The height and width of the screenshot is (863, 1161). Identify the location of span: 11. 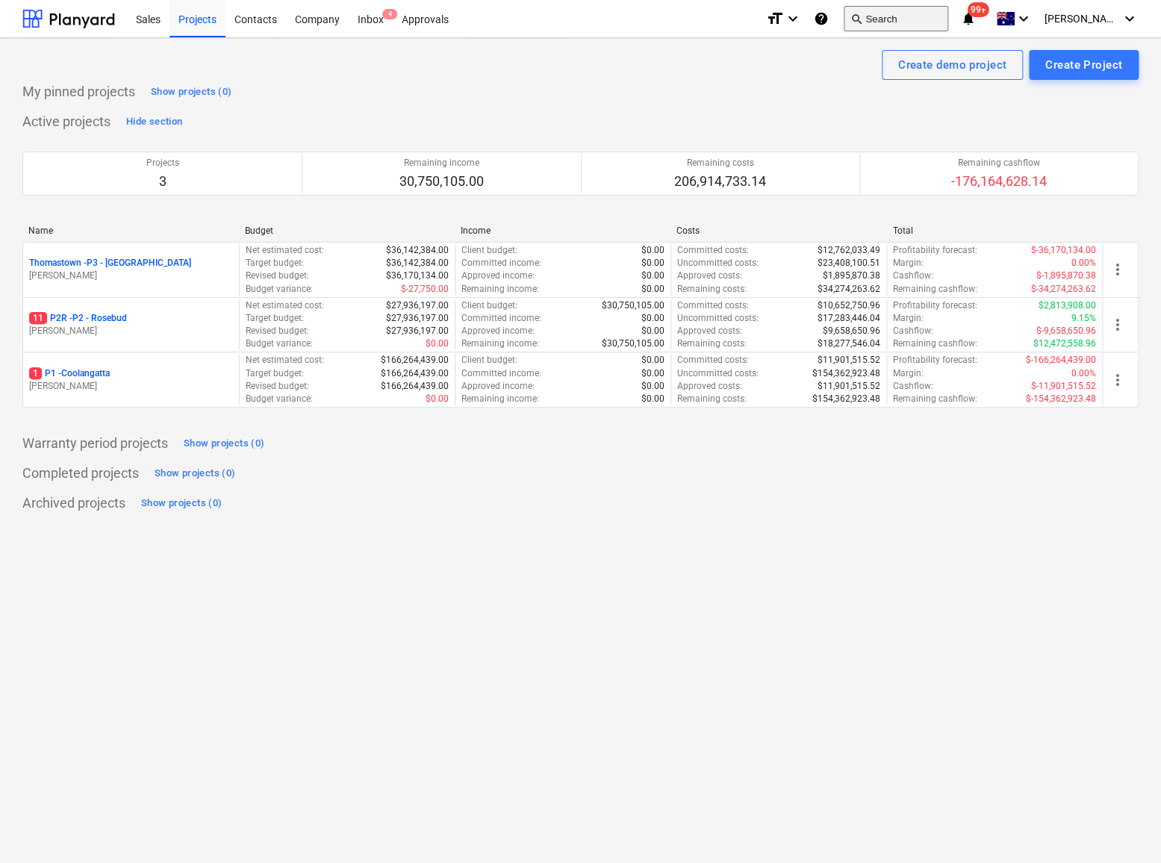
(38, 318).